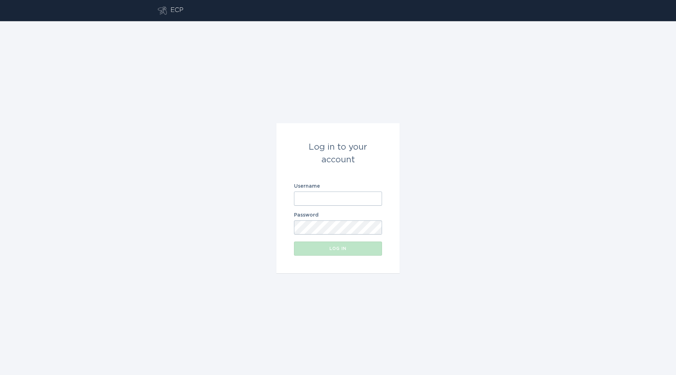 This screenshot has height=375, width=676. Describe the element at coordinates (338, 249) in the screenshot. I see `div: Log in` at that location.